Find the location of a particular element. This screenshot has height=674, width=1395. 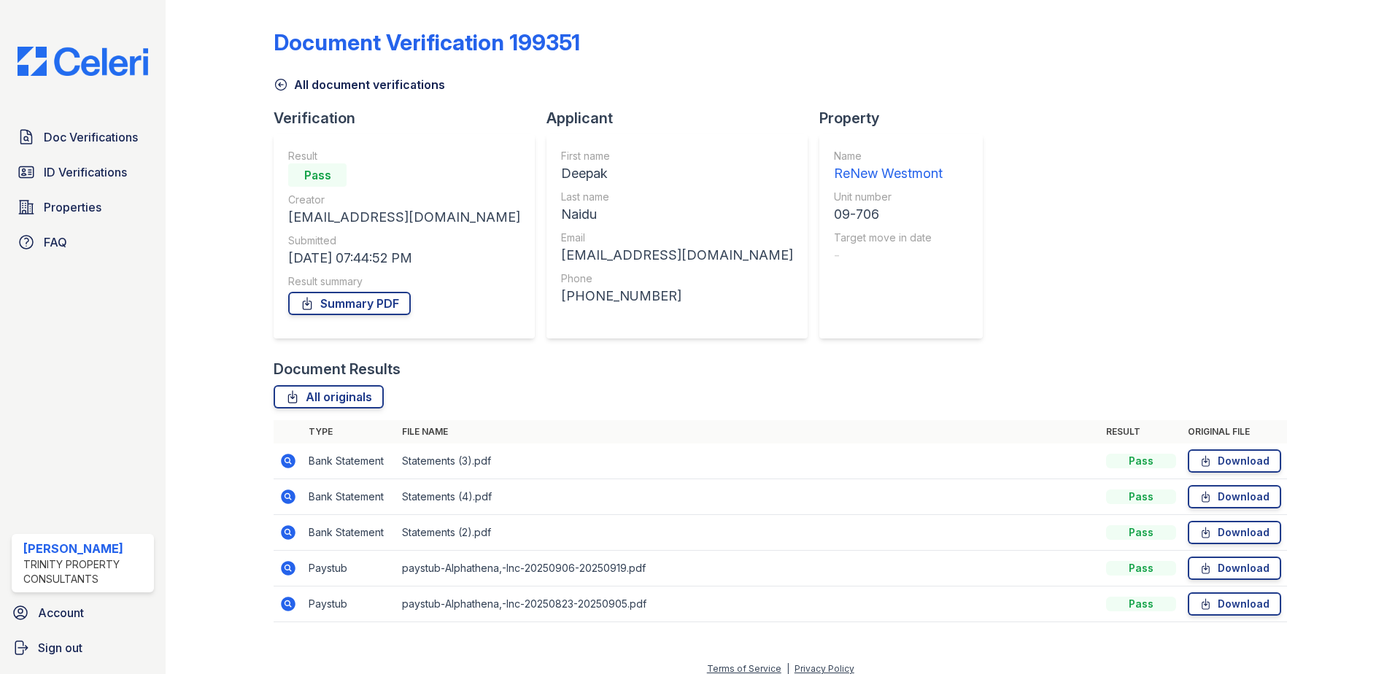

div: Property is located at coordinates (907, 118).